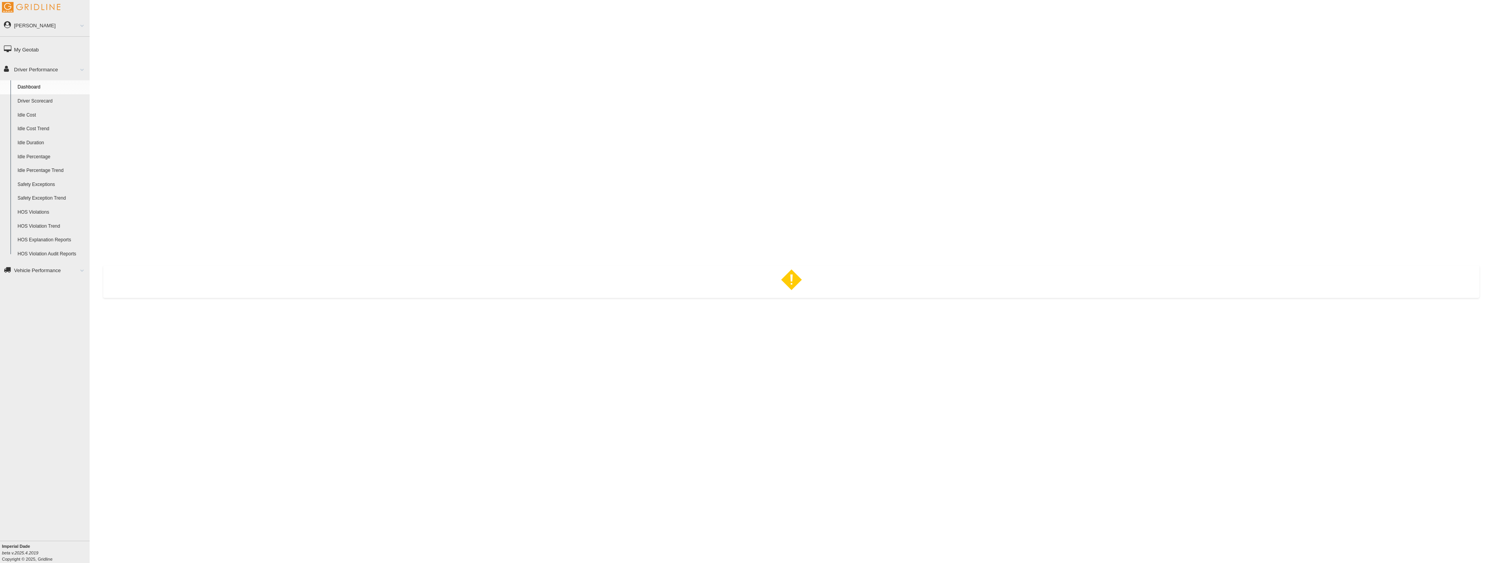 This screenshot has width=1493, height=563. I want to click on i: beta v.2025.4.2019, so click(20, 552).